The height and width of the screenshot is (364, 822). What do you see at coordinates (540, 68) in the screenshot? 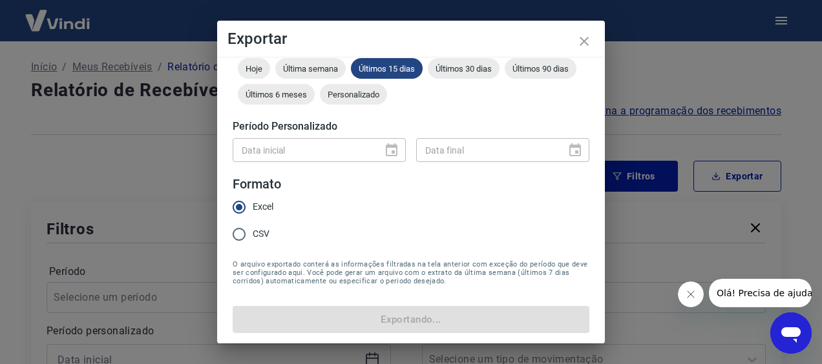
I see `span: Últimos 90 dias` at bounding box center [540, 68].